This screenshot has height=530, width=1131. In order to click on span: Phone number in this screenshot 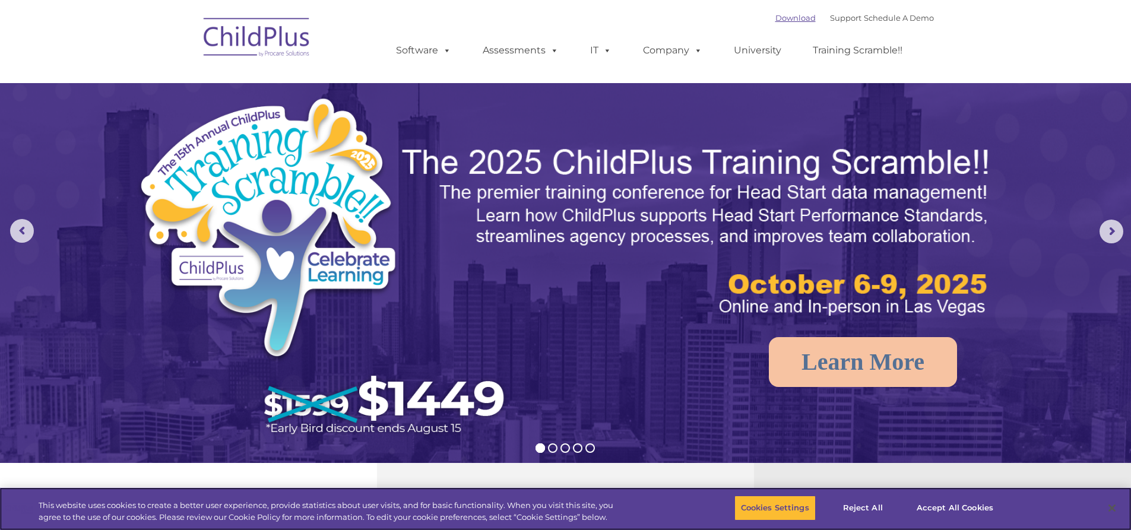, I will do `click(190, 131)`.